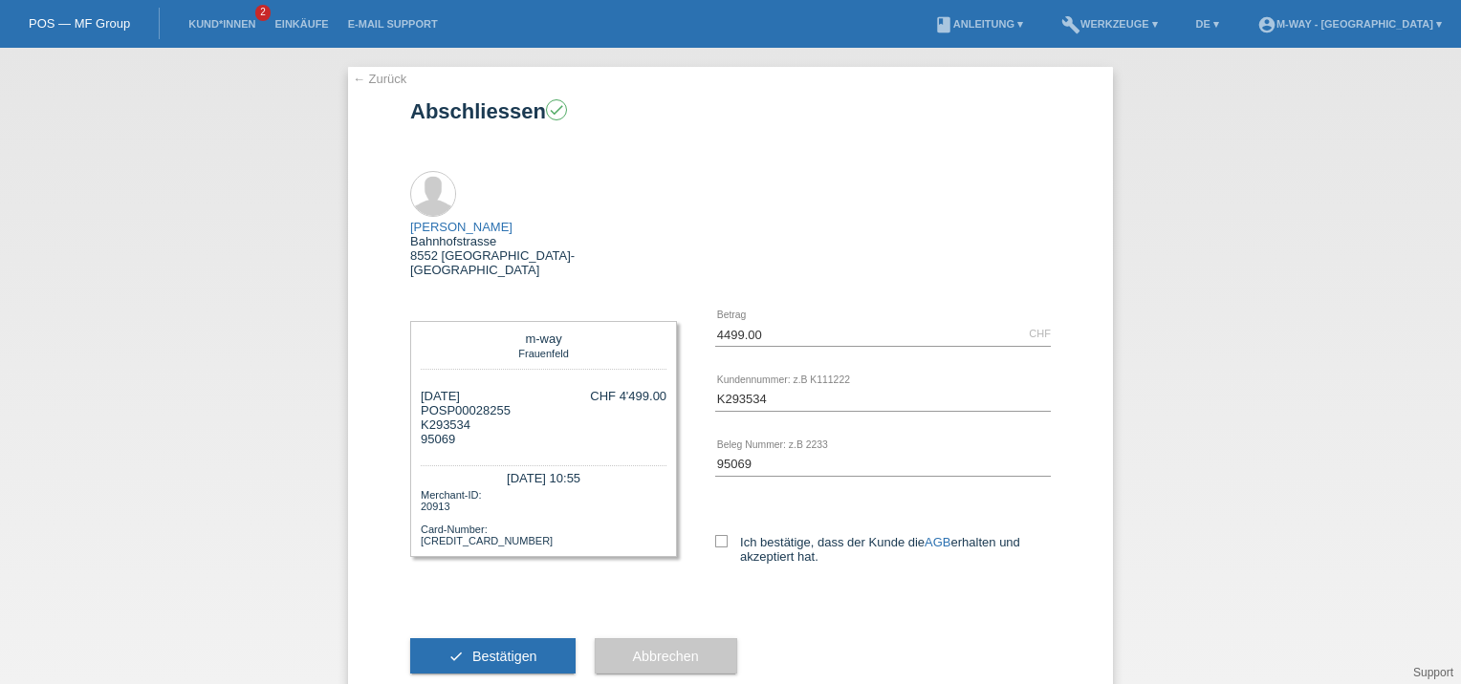 The image size is (1461, 684). I want to click on a: ← Zurück, so click(380, 78).